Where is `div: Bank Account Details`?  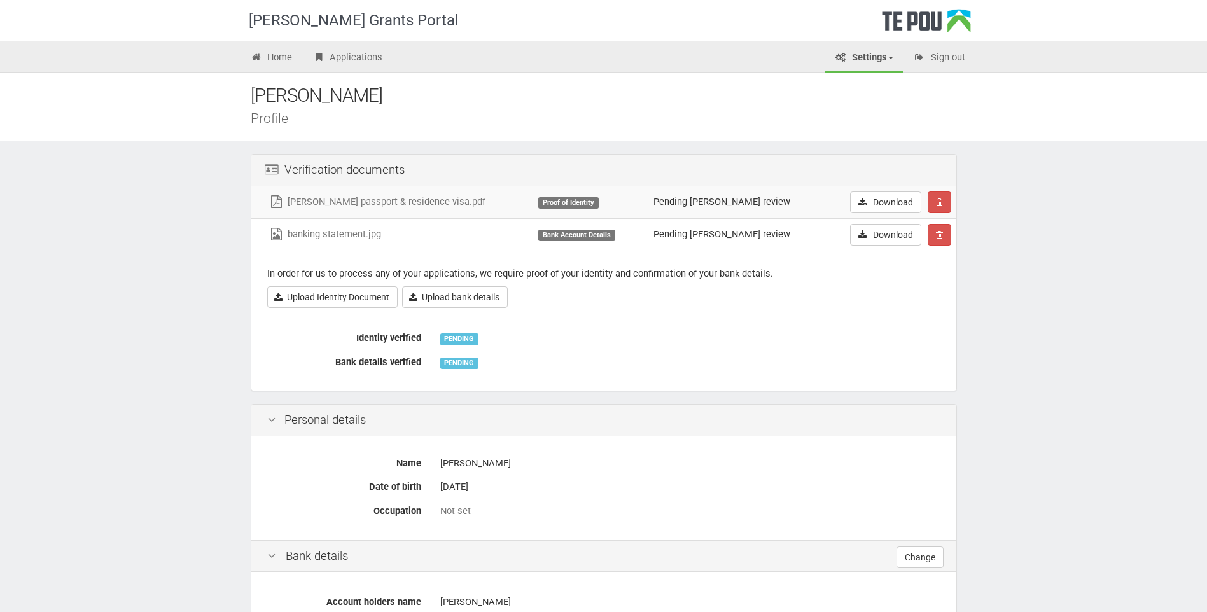
div: Bank Account Details is located at coordinates (577, 236).